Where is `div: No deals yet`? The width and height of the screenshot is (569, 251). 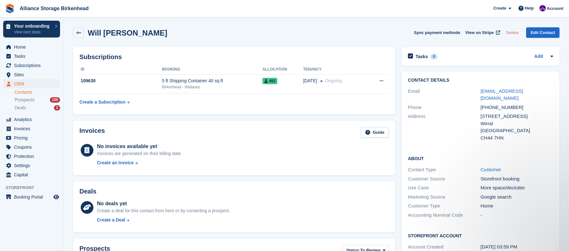 div: No deals yet is located at coordinates (163, 204).